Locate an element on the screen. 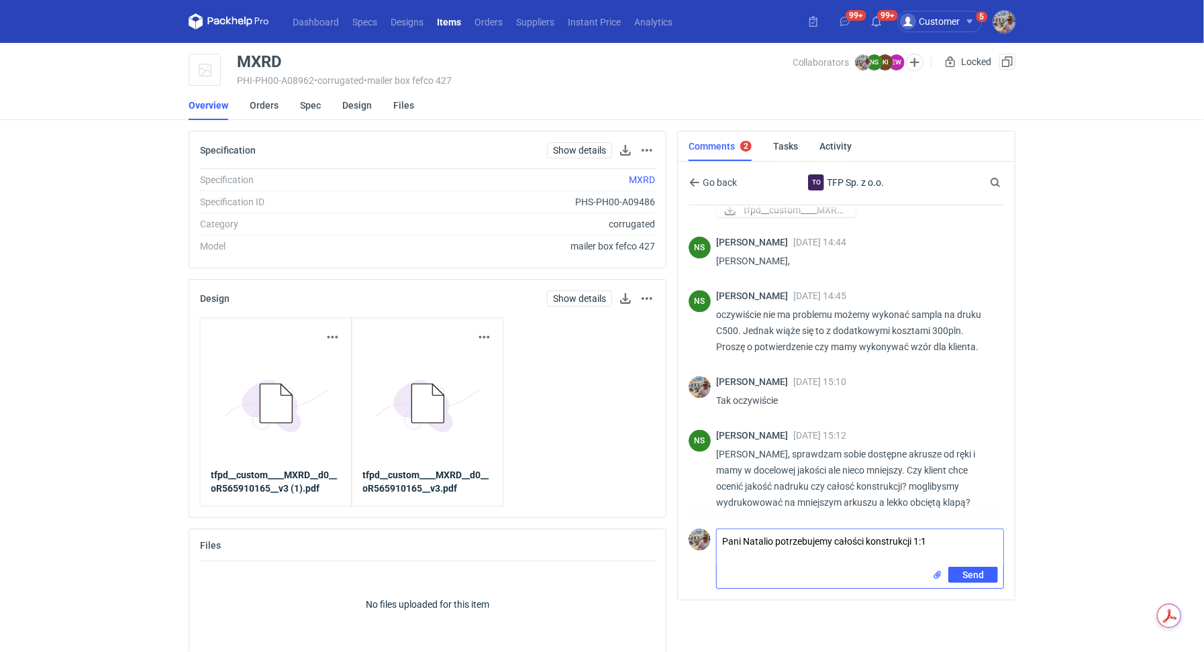 This screenshot has width=1204, height=652. a: tfpd__custom____MXRD__d0__oR565910165__v3 (1).pdf is located at coordinates (276, 483).